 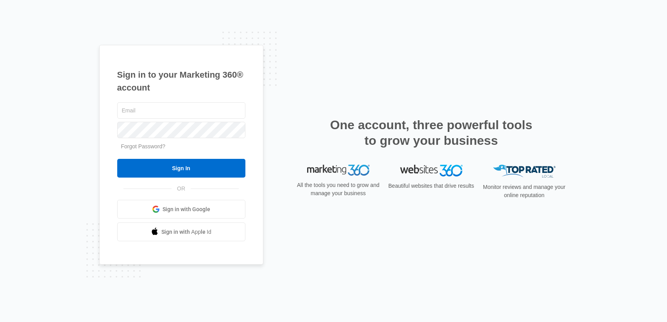 I want to click on input: Email, so click(x=181, y=111).